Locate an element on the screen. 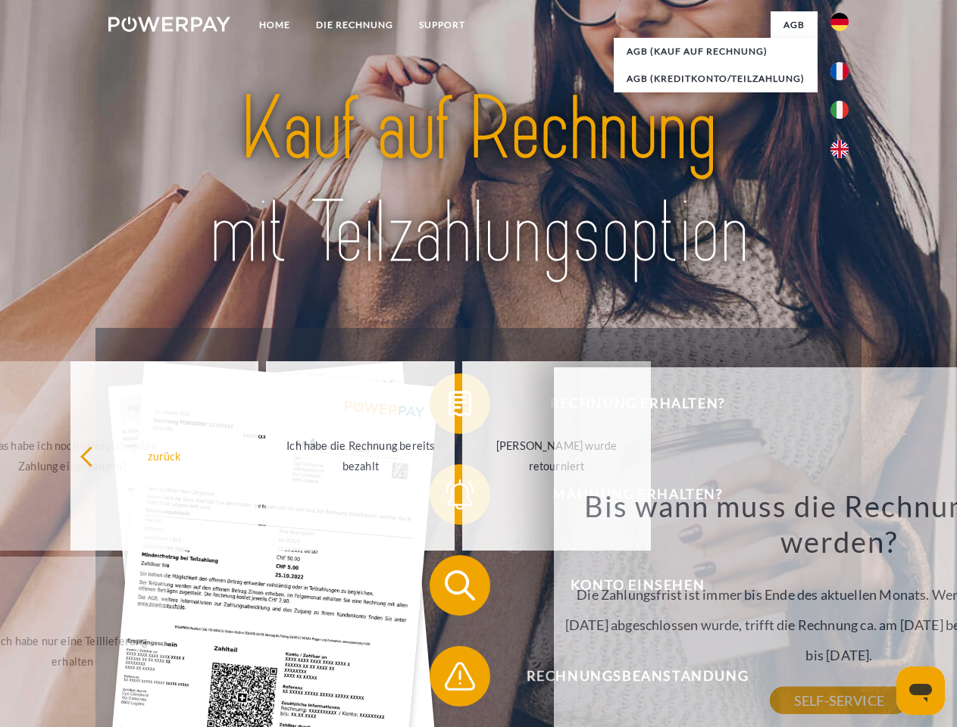  img: qb_search.svg is located at coordinates (460, 586).